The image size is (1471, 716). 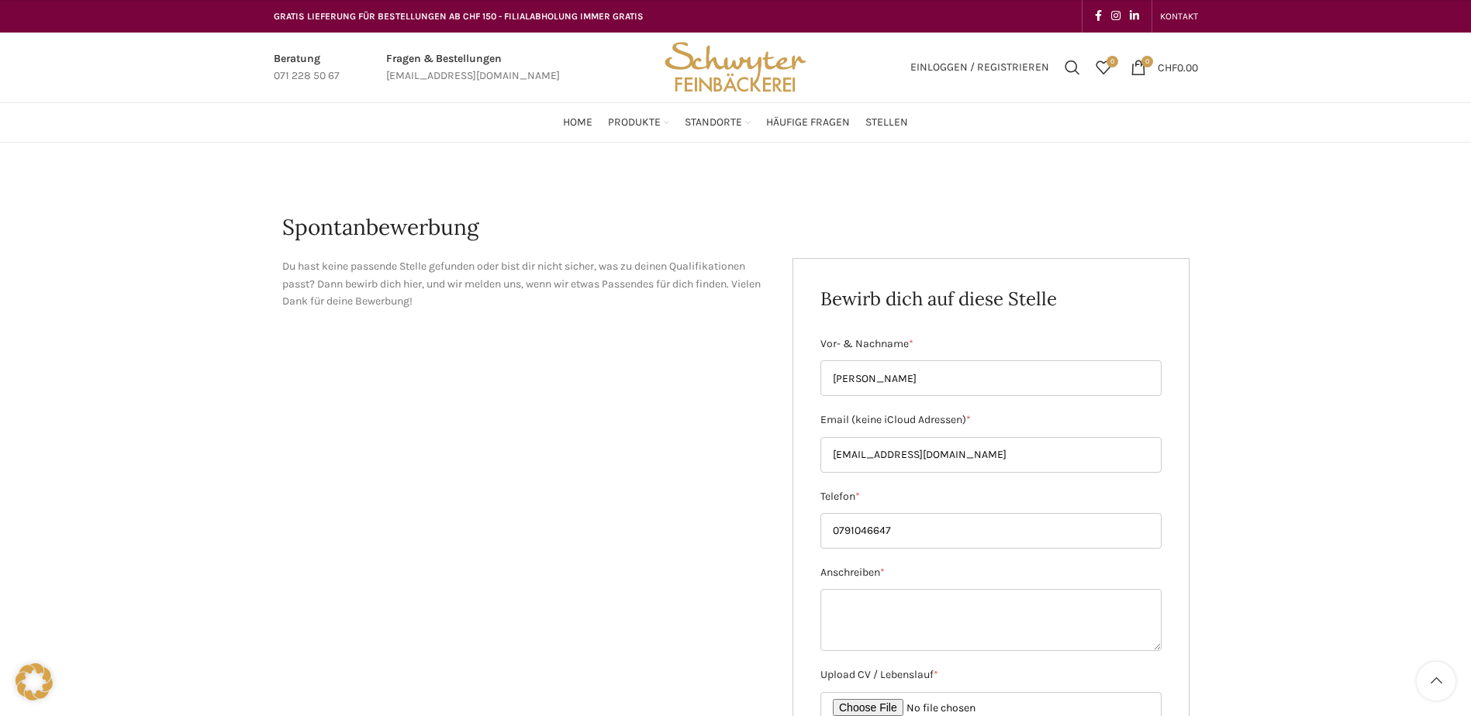 What do you see at coordinates (991, 497) in the screenshot?
I see `label: Telefon` at bounding box center [991, 497].